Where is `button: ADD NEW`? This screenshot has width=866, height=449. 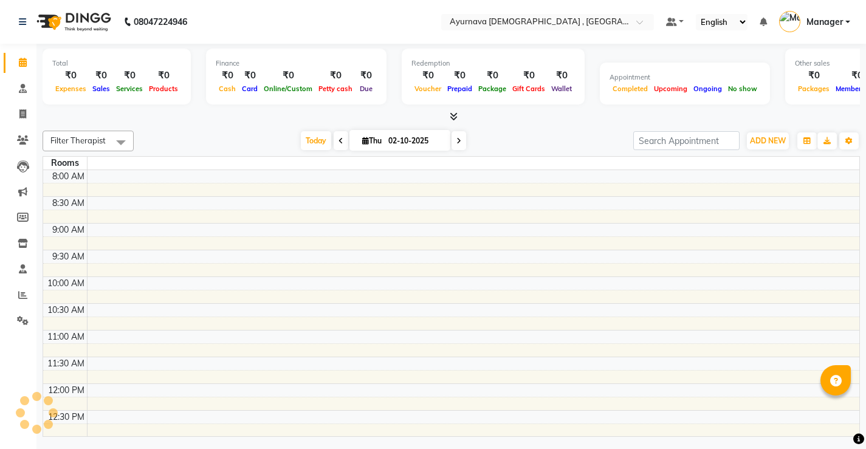
button: ADD NEW is located at coordinates (767, 141).